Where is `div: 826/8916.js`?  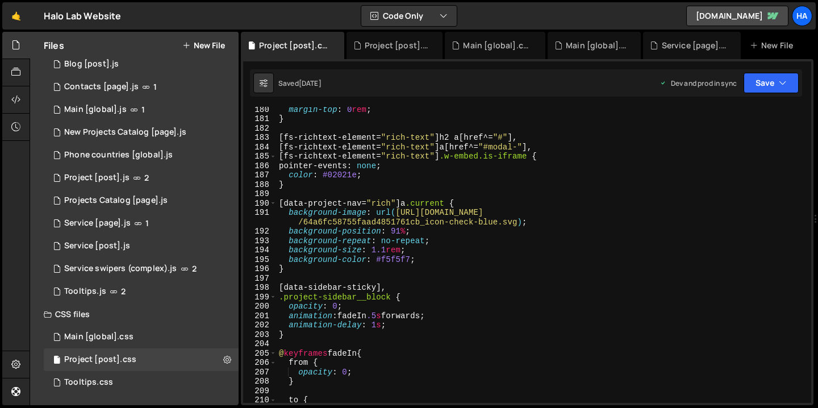 div: 826/8916.js is located at coordinates (141, 178).